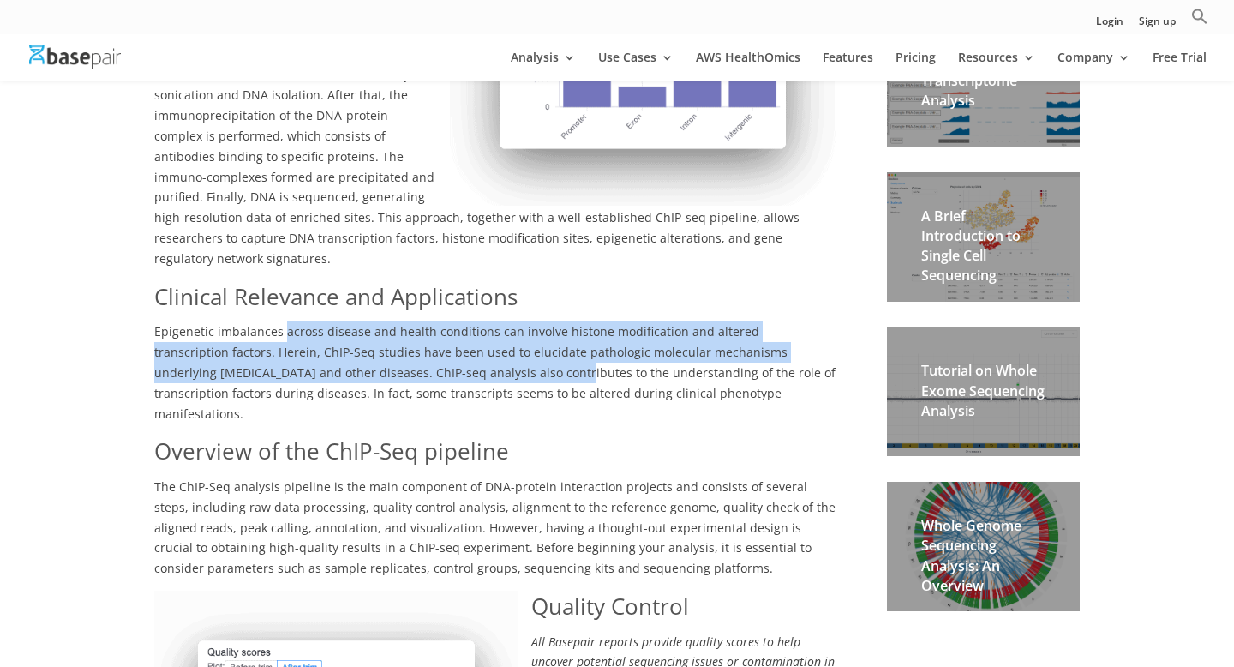 This screenshot has height=667, width=1234. I want to click on a: AWS HealthOmics, so click(748, 66).